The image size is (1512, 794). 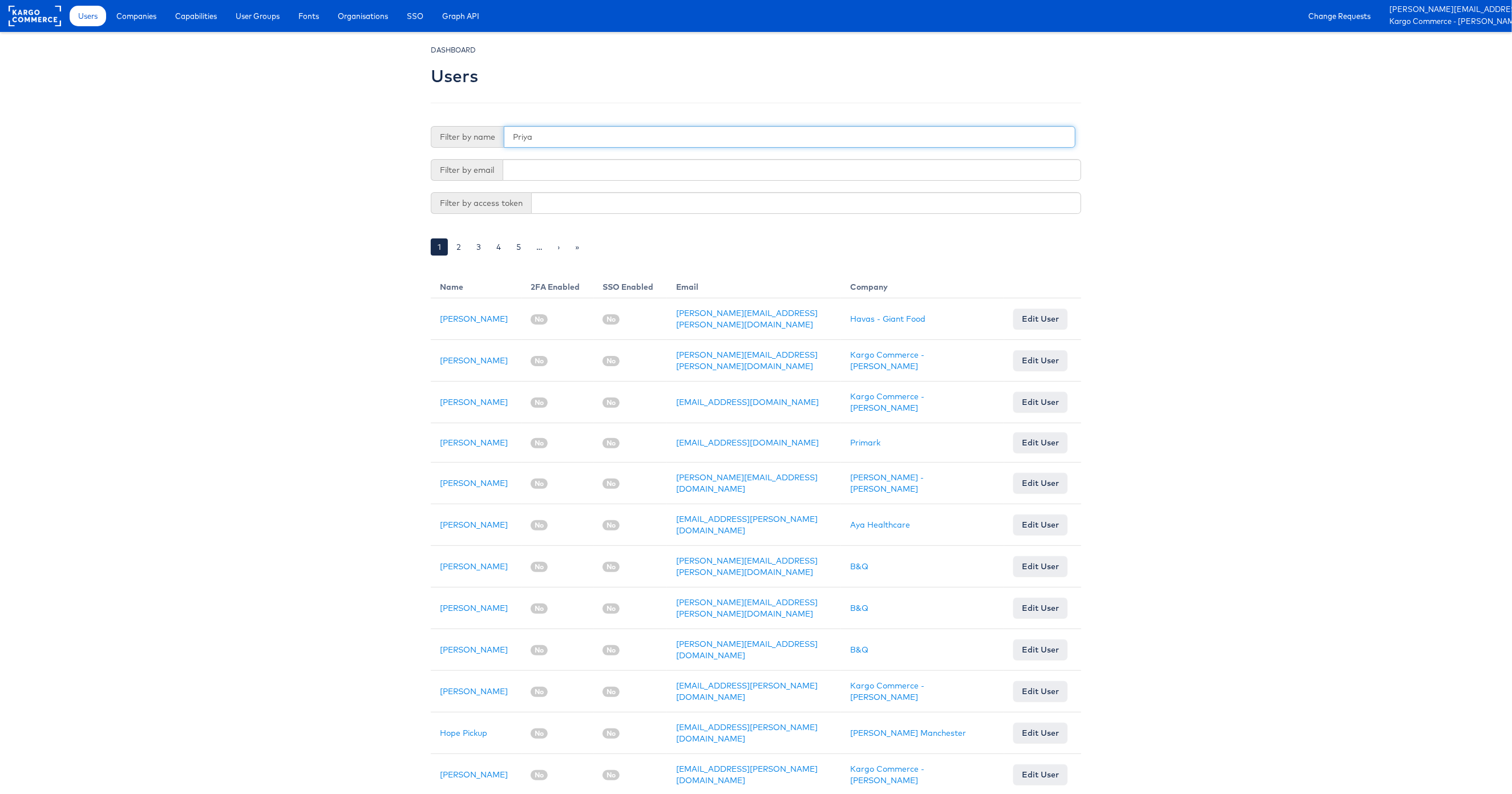 I want to click on a: Change Requests, so click(x=1339, y=16).